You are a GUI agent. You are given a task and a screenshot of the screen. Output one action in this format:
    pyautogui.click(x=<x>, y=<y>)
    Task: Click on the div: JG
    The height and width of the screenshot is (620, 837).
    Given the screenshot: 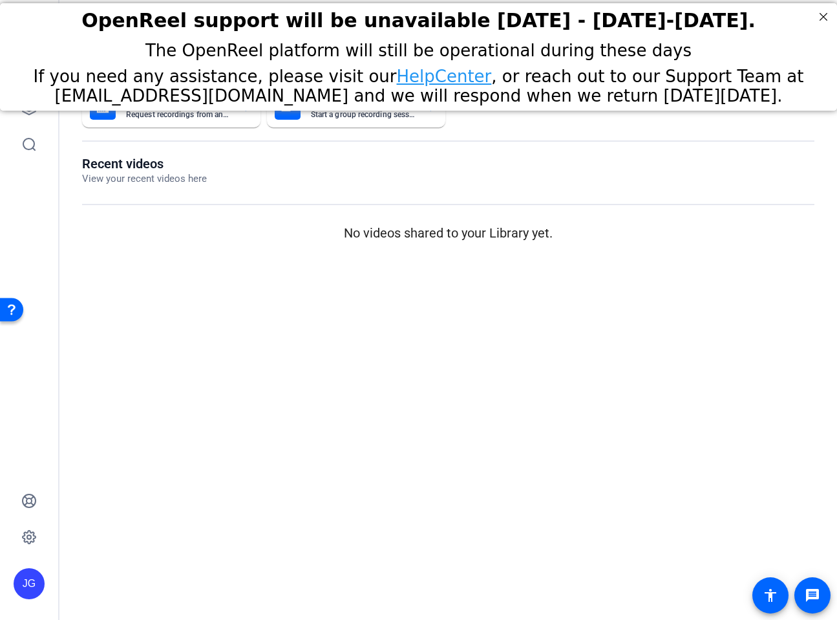 What is the action you would take?
    pyautogui.click(x=29, y=583)
    